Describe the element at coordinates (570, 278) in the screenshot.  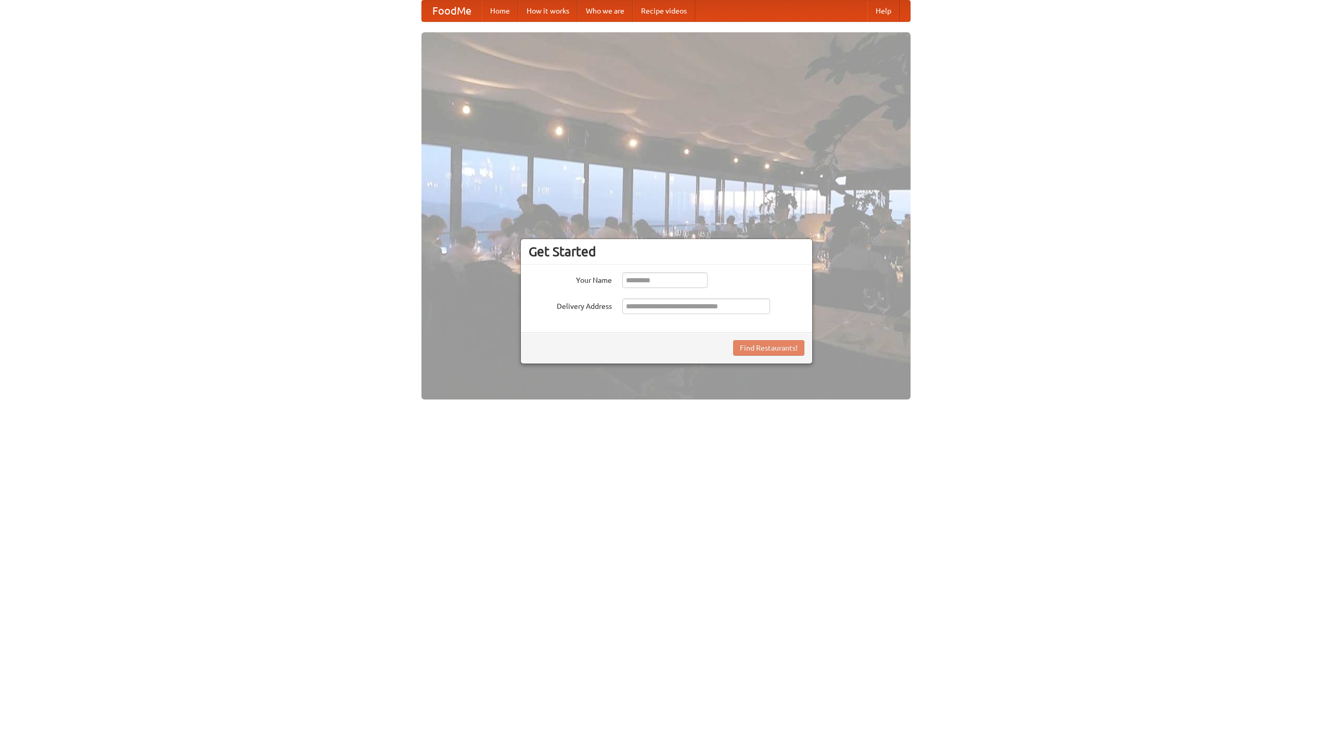
I see `label: Your Name` at that location.